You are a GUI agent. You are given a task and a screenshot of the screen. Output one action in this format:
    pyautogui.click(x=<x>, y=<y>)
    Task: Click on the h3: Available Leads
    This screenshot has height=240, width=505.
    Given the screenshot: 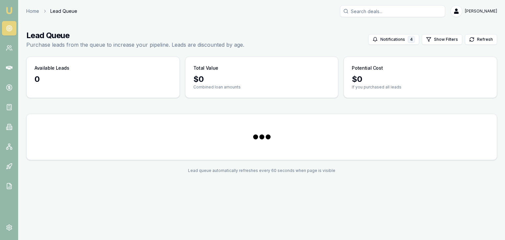 What is the action you would take?
    pyautogui.click(x=52, y=68)
    